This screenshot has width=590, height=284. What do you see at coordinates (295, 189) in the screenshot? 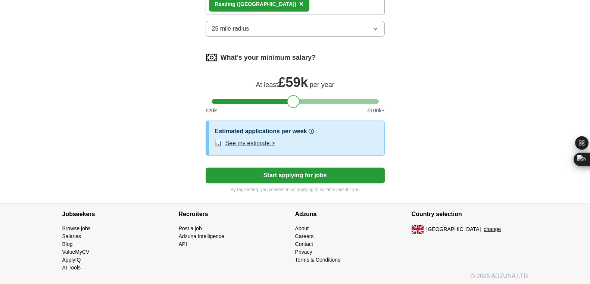
I see `p: By registering, you consent to us applying to suitable jobs for you` at bounding box center [295, 189].